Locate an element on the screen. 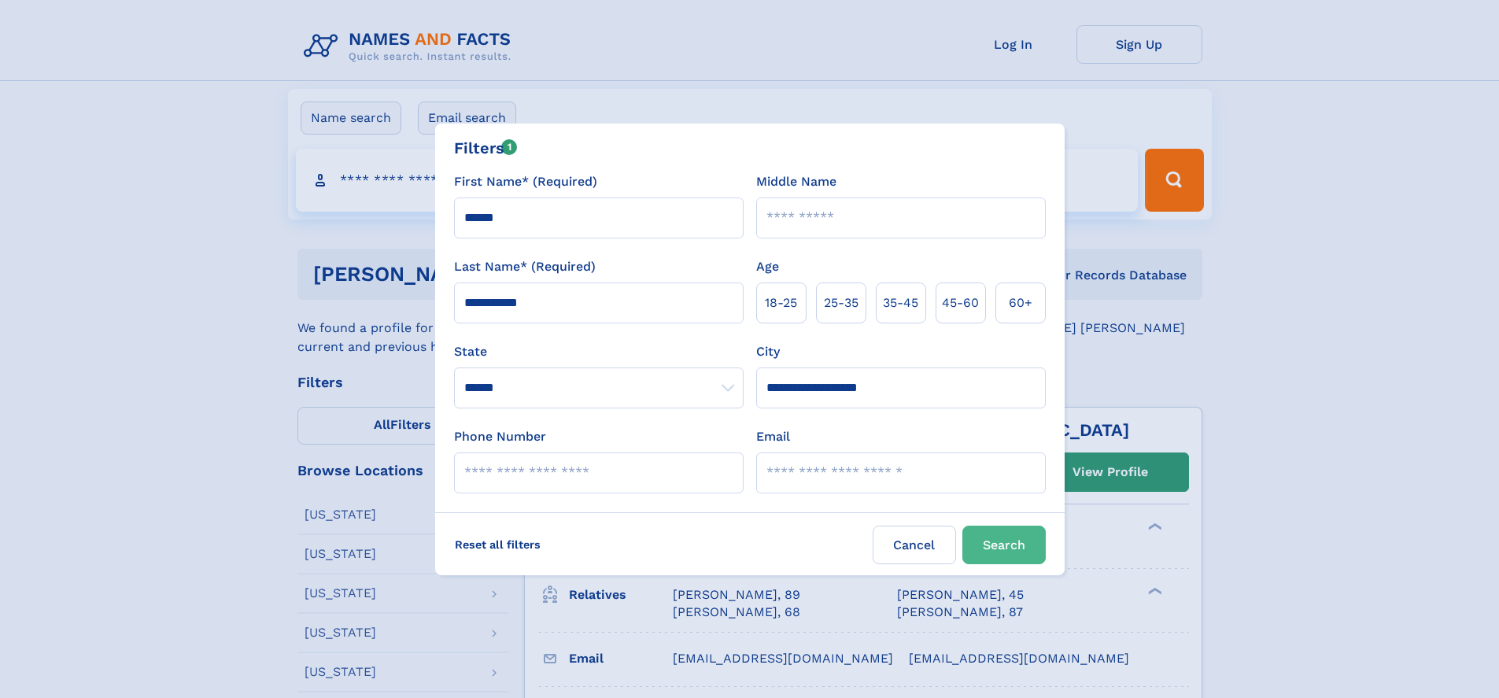 The image size is (1499, 698). label: Age is located at coordinates (767, 267).